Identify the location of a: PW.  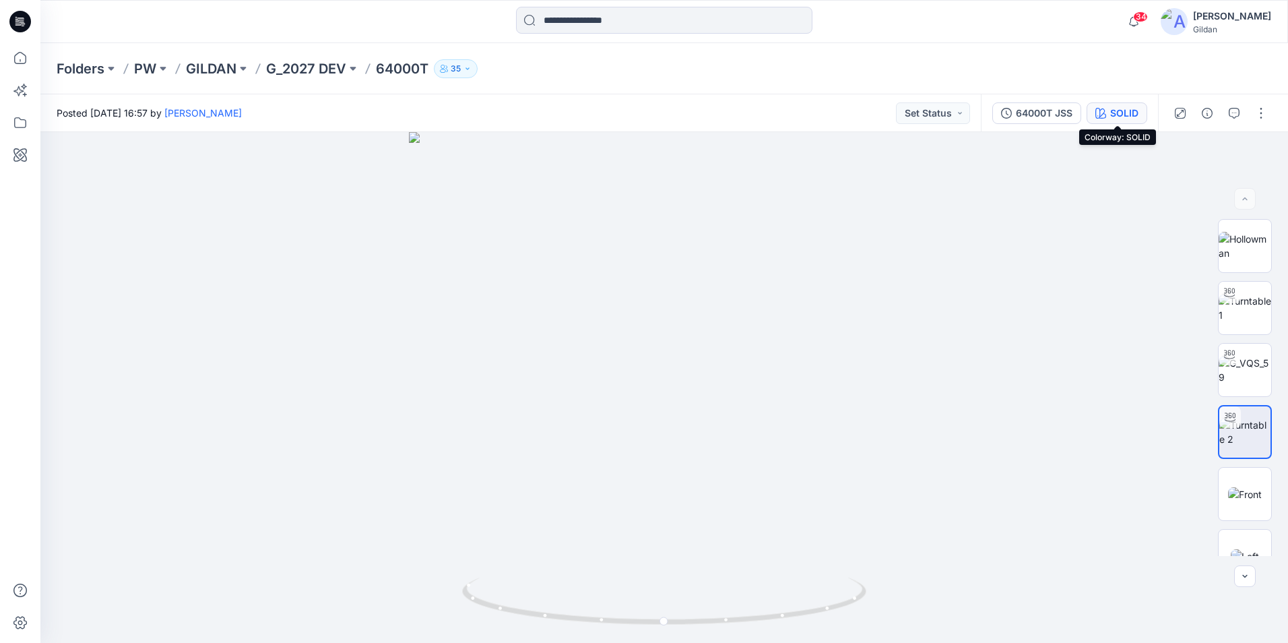
(145, 69).